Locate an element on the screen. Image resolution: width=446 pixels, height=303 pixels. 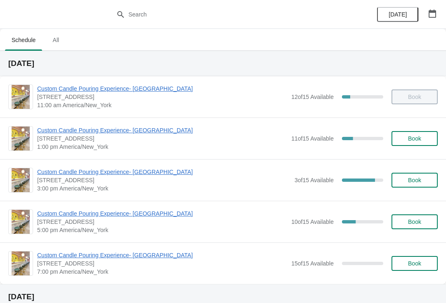
span: 5:00 pm America/New_York is located at coordinates (162, 230).